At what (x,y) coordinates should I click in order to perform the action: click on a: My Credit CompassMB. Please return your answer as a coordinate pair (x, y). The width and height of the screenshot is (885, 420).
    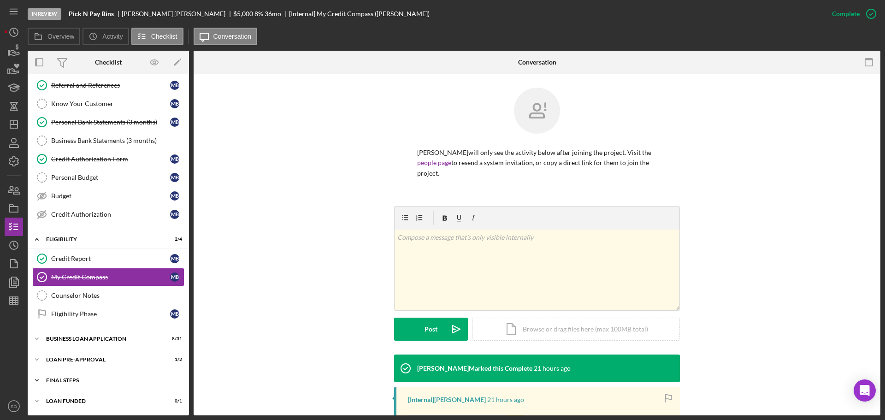
    Looking at the image, I should click on (108, 277).